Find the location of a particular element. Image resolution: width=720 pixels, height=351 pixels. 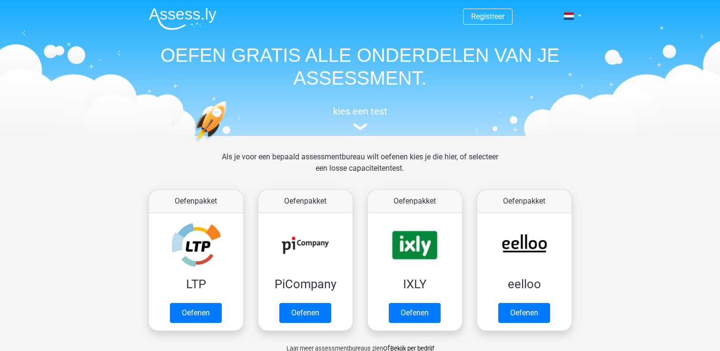

img: assessment is located at coordinates (360, 127).